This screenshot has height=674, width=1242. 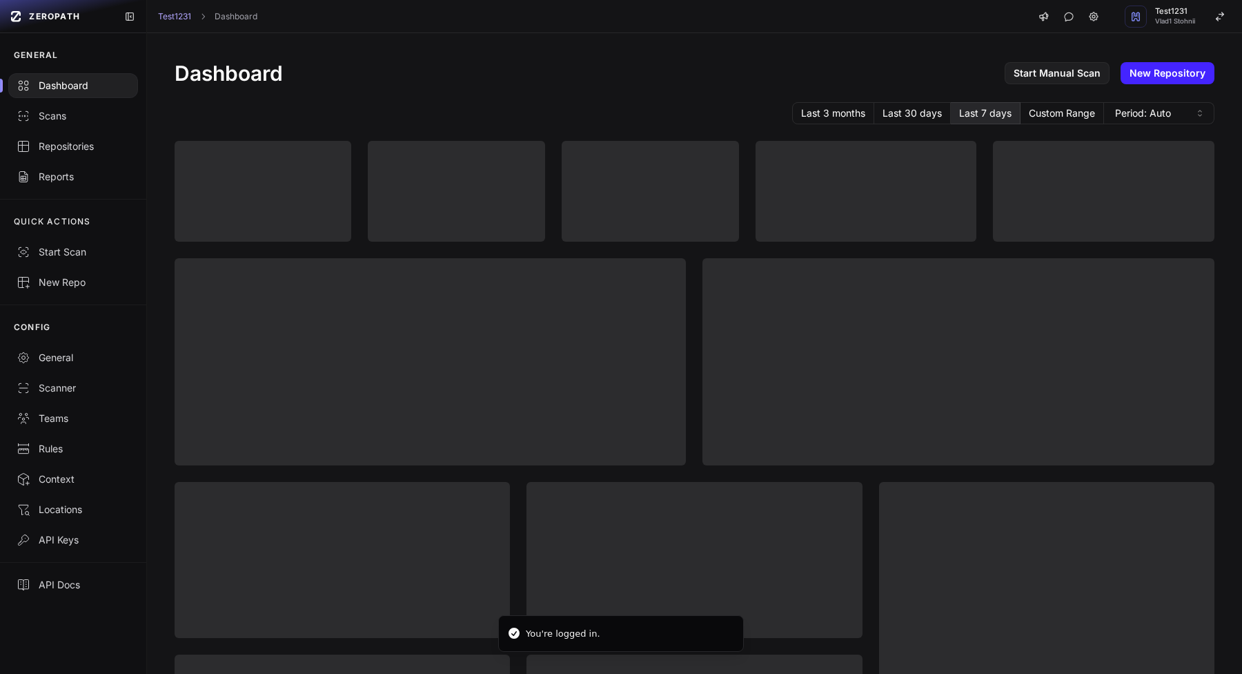 What do you see at coordinates (986, 113) in the screenshot?
I see `button: Last 7 days` at bounding box center [986, 113].